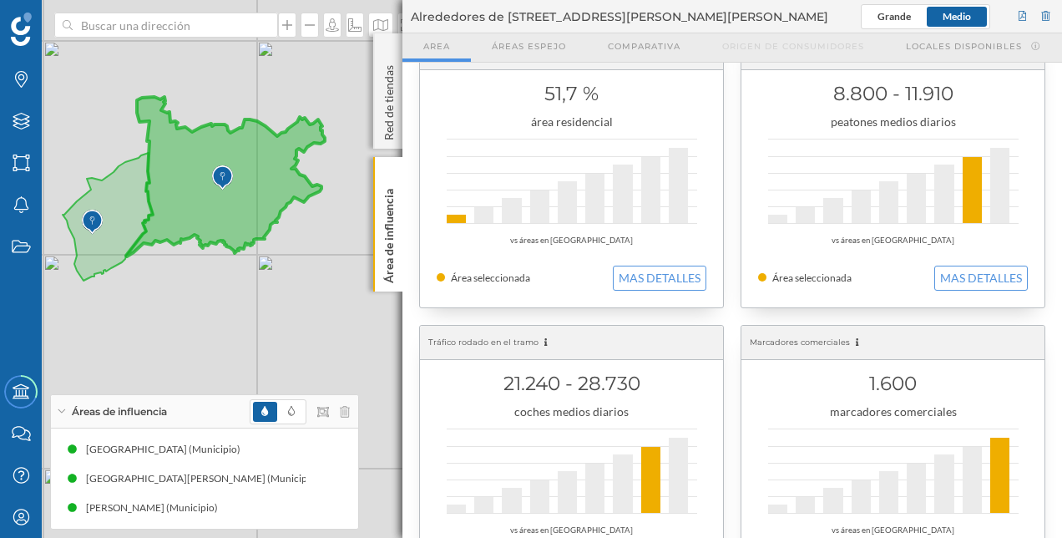 This screenshot has width=1062, height=538. What do you see at coordinates (894, 16) in the screenshot?
I see `span: Grande` at bounding box center [894, 16].